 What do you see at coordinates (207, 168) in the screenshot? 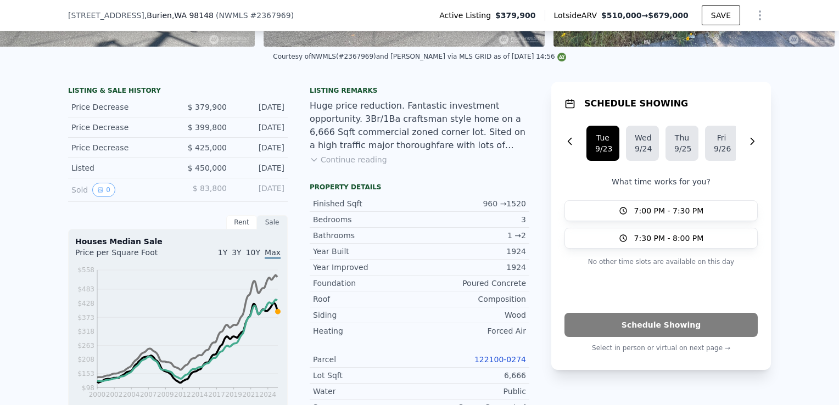
I see `span: $ 450,000` at bounding box center [207, 168].